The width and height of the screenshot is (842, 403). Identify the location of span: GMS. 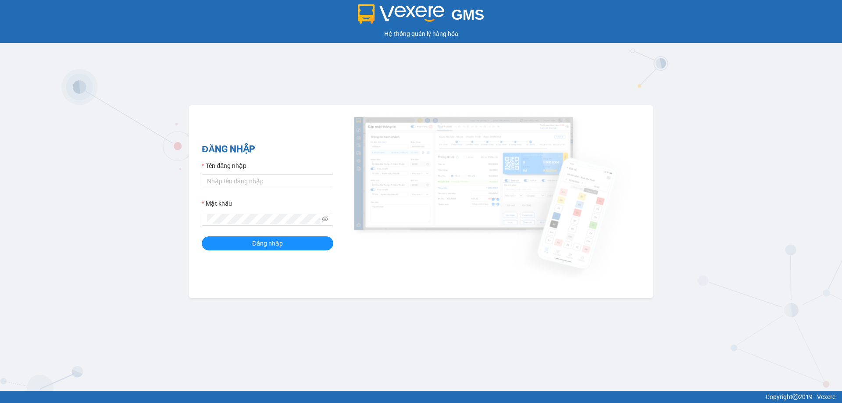
(467, 14).